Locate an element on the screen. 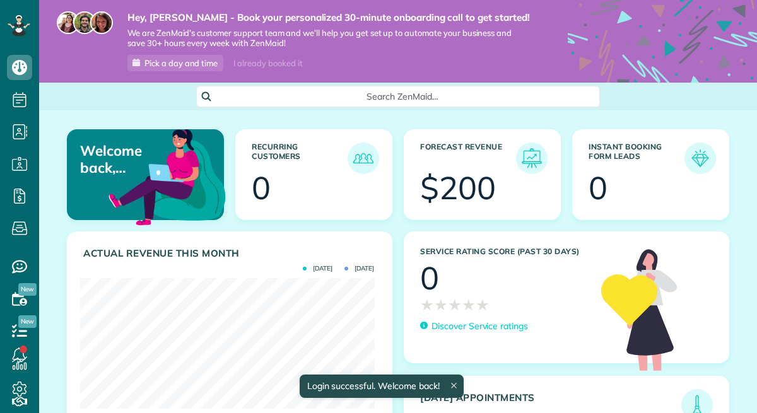 This screenshot has height=413, width=757. h3: Forecast Revenue is located at coordinates (468, 158).